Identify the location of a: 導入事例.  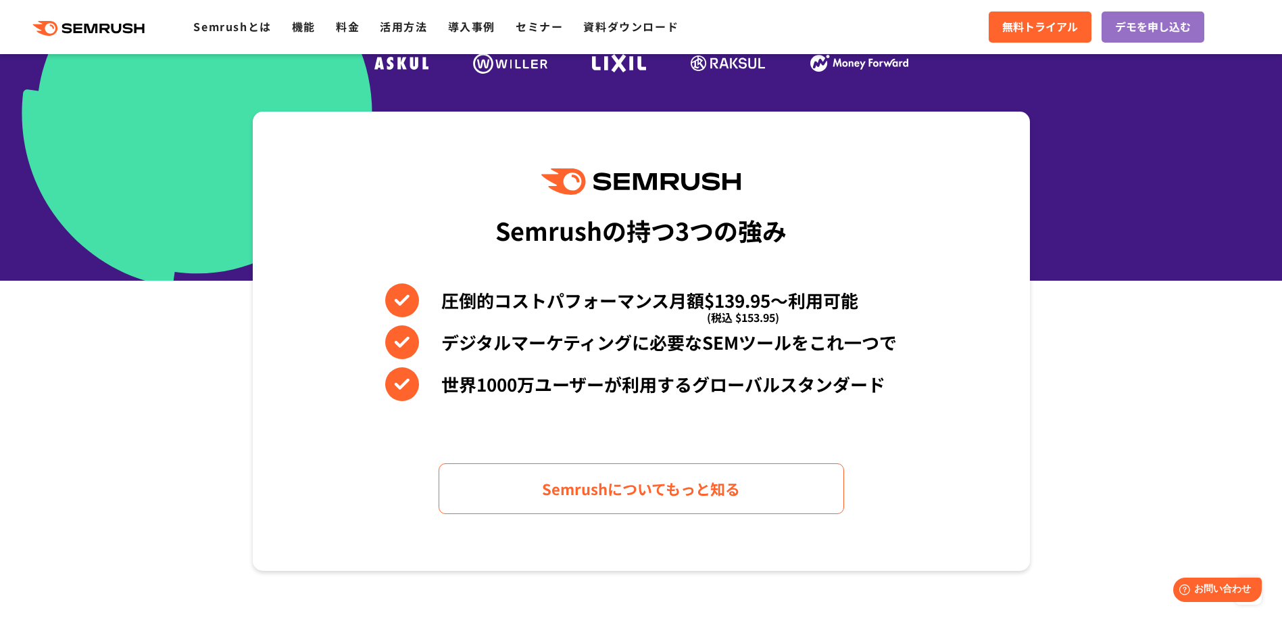
(472, 26).